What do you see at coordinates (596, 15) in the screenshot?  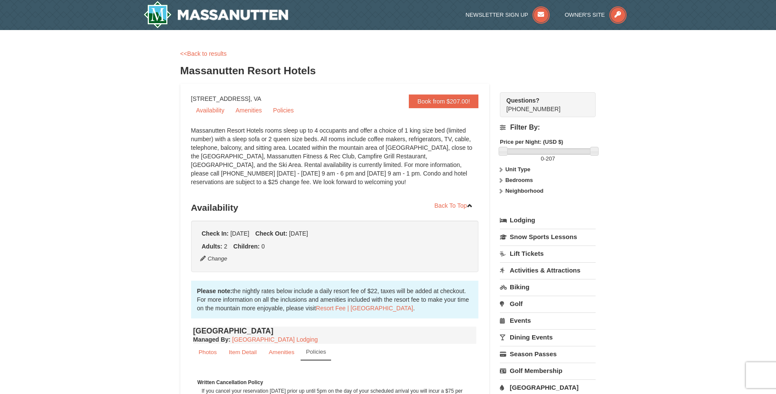 I see `a: Owner's Site` at bounding box center [596, 15].